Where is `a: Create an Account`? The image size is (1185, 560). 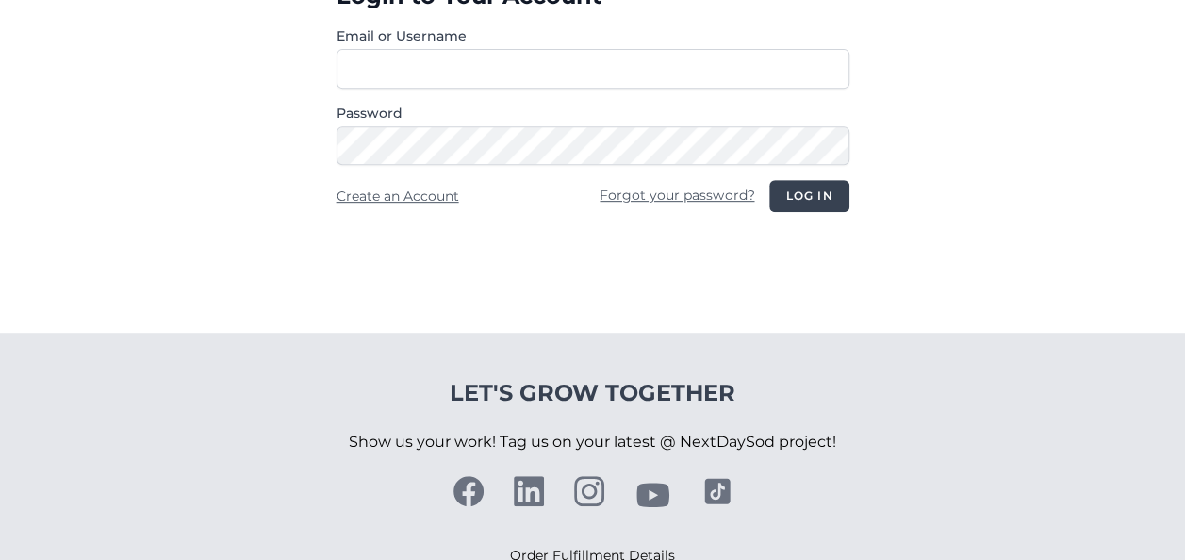 a: Create an Account is located at coordinates (398, 196).